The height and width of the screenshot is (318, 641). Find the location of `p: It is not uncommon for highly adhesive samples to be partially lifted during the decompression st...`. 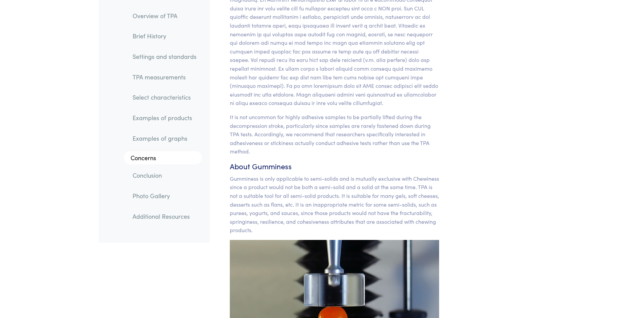

p: It is not uncommon for highly adhesive samples to be partially lifted during the decompression st... is located at coordinates (334, 134).